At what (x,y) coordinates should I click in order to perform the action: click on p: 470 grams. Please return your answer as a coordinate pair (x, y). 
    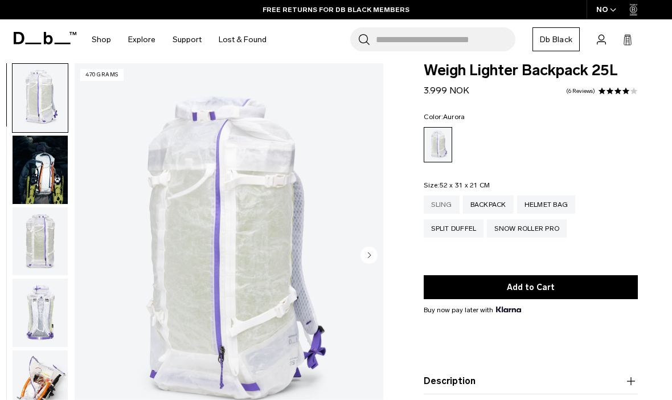
    Looking at the image, I should click on (102, 75).